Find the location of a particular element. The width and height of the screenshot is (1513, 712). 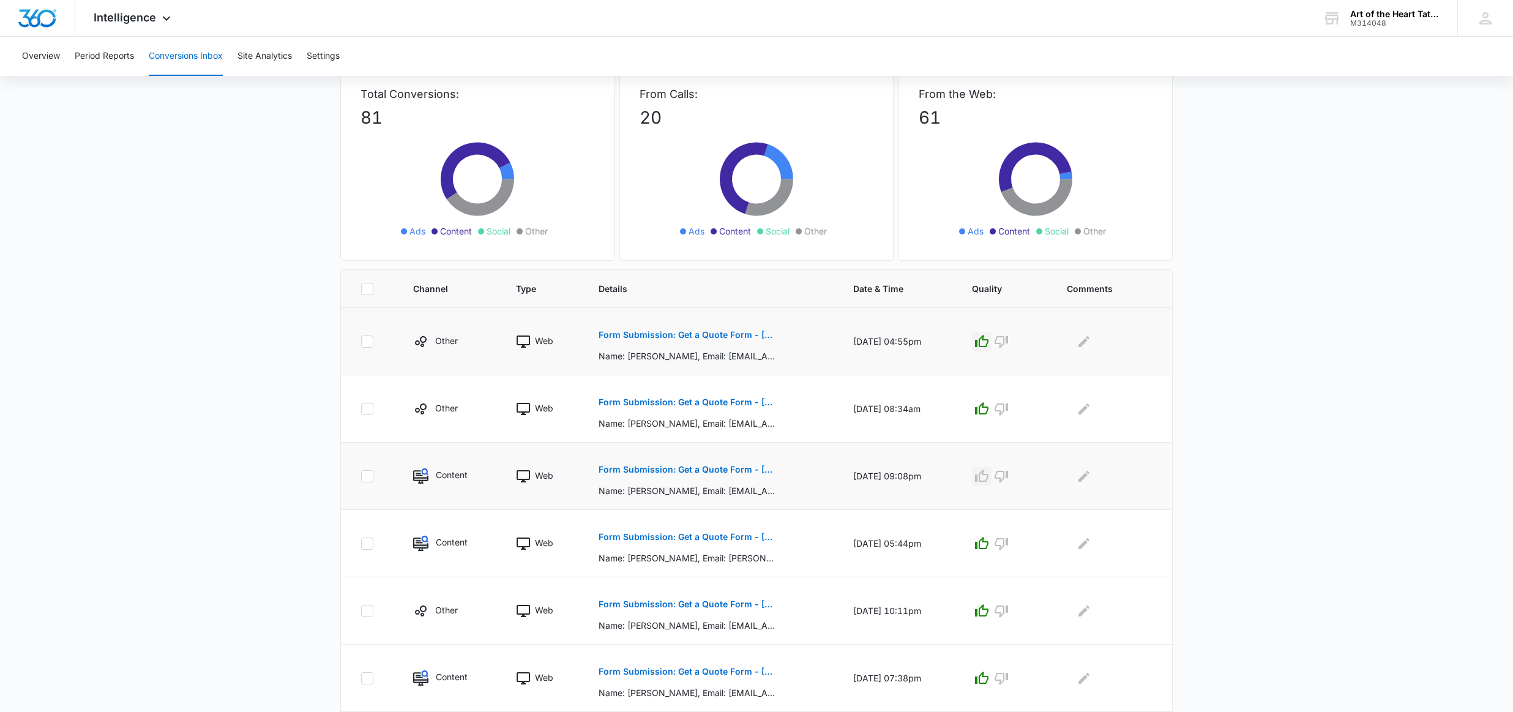

p: From Calls: is located at coordinates (756, 94).